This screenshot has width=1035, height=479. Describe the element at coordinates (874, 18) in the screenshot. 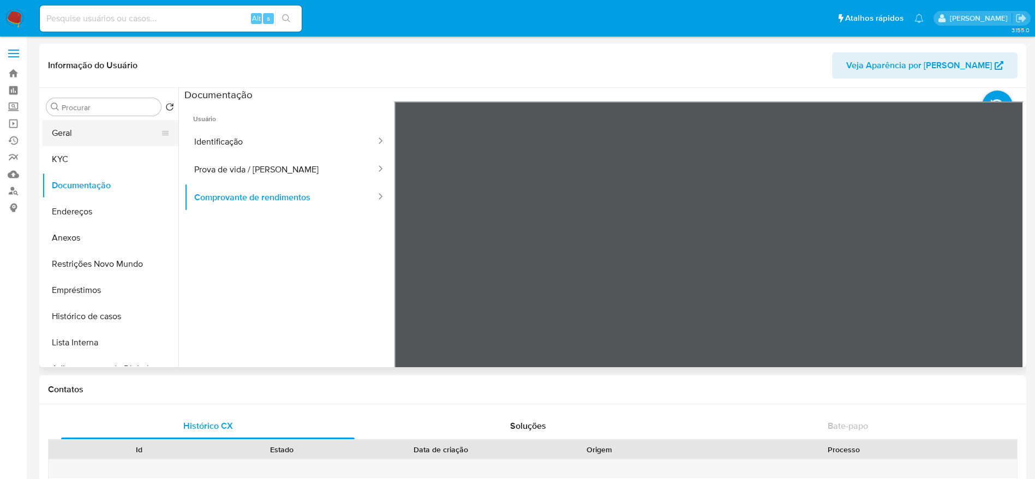

I see `span: Atalhos rápidos` at that location.